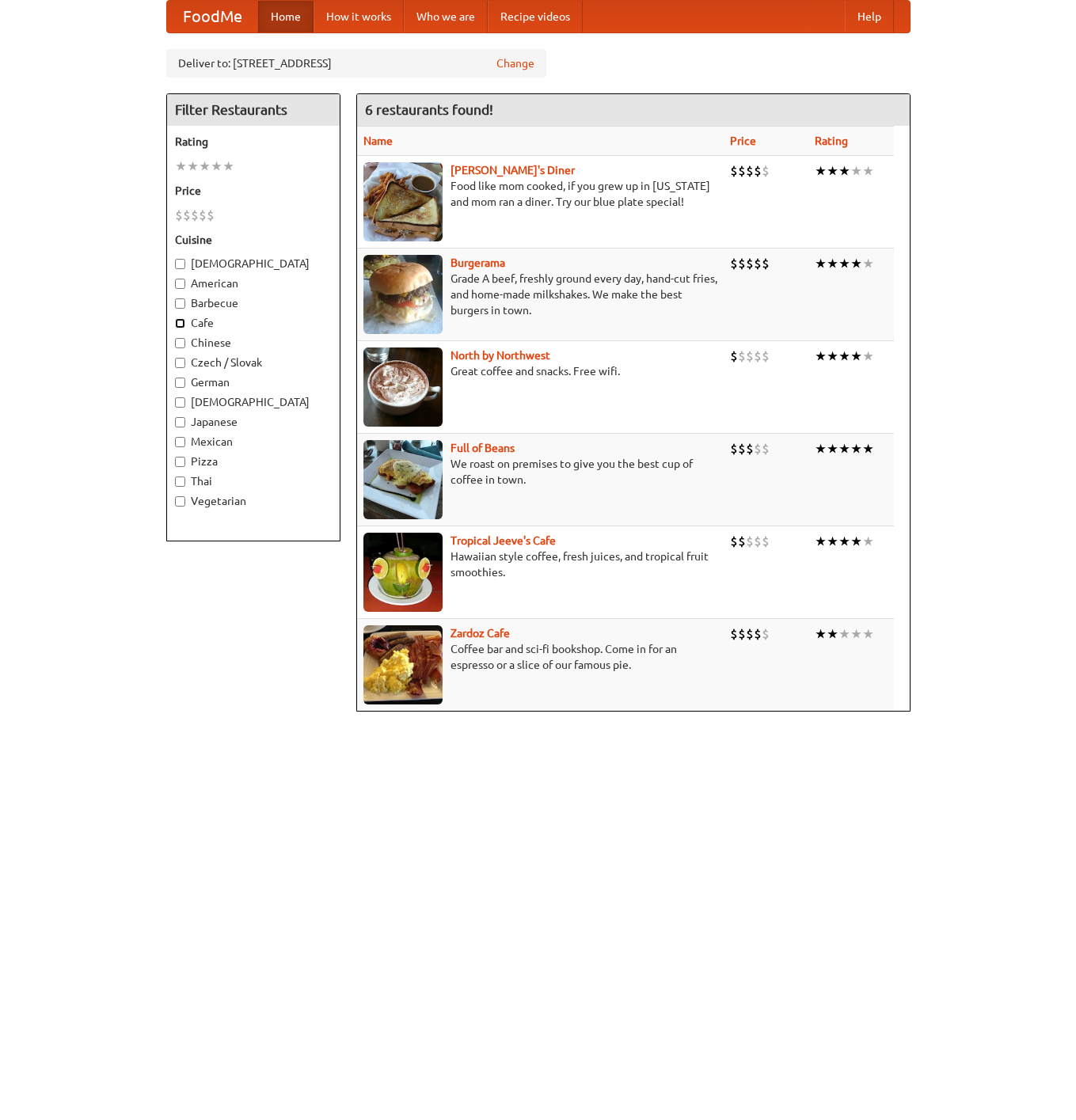  I want to click on input: Czech / Slovak, so click(179, 362).